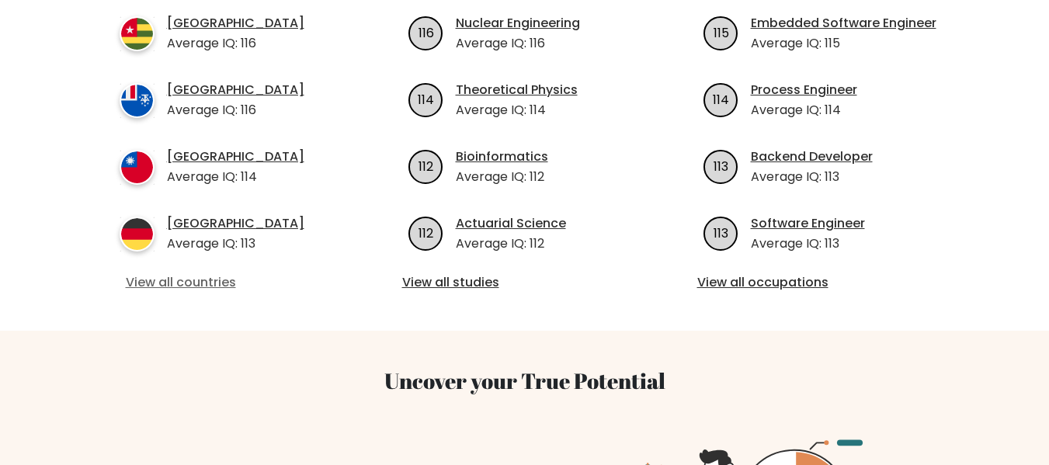 The height and width of the screenshot is (465, 1049). What do you see at coordinates (502, 157) in the screenshot?
I see `a: Bioinformatics` at bounding box center [502, 157].